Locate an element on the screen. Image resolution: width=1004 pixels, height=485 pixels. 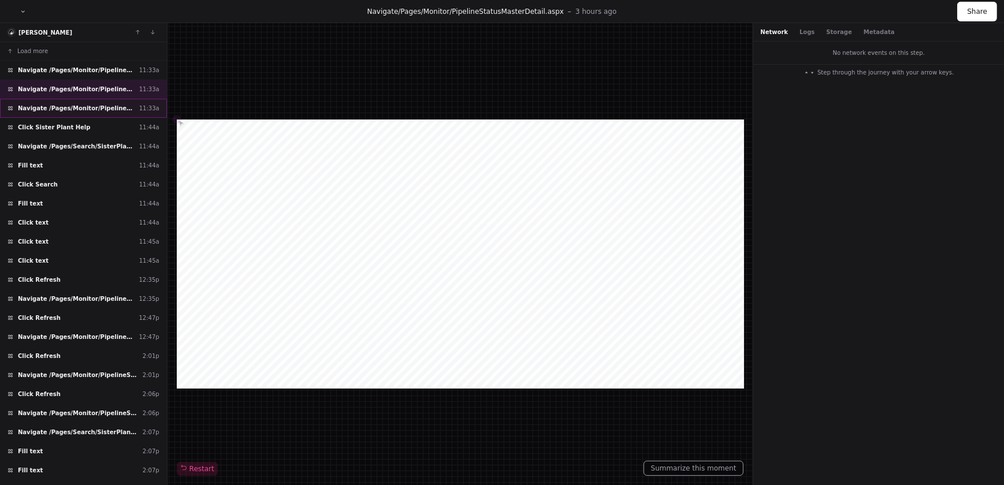
button: Storage is located at coordinates (839, 32).